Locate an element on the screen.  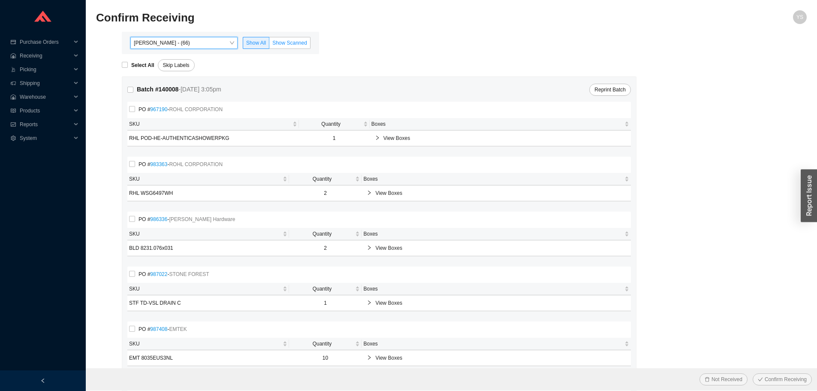
a: 967190 is located at coordinates (159, 109).